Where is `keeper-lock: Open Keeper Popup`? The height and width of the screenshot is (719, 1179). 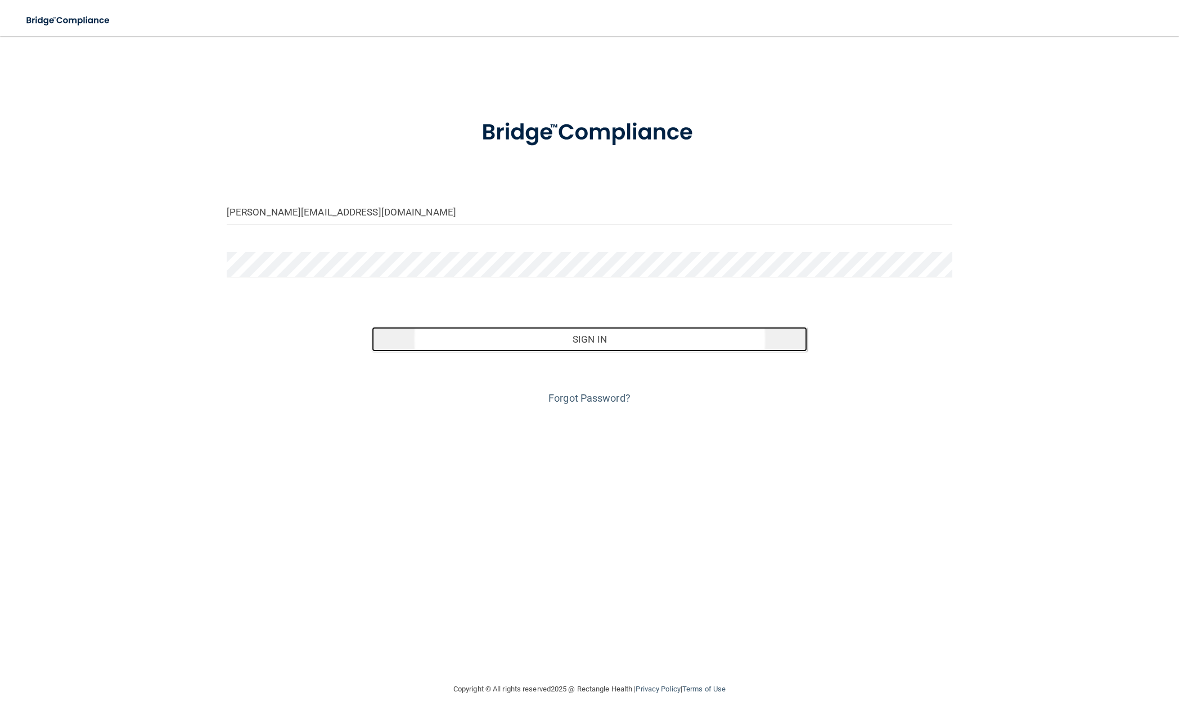 keeper-lock: Open Keeper Popup is located at coordinates (944, 264).